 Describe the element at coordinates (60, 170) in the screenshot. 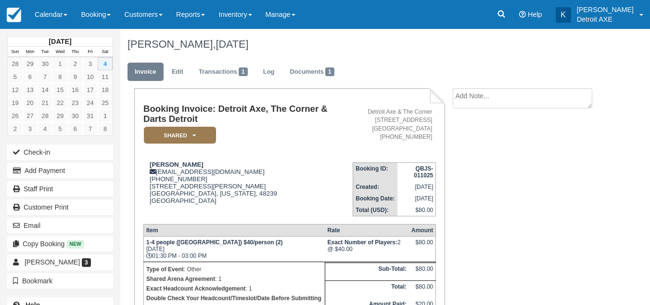

I see `button: Add Payment` at that location.